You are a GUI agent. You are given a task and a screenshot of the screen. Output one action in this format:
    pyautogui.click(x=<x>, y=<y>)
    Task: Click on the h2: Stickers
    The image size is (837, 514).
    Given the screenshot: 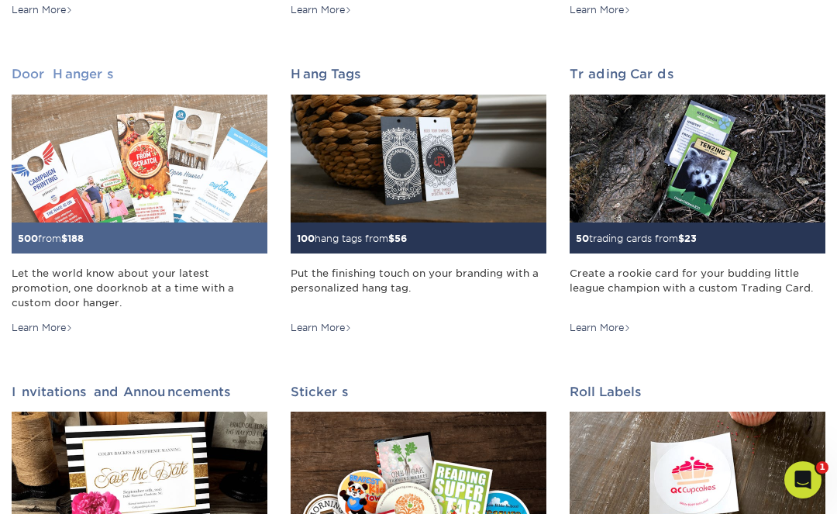 What is the action you would take?
    pyautogui.click(x=418, y=391)
    